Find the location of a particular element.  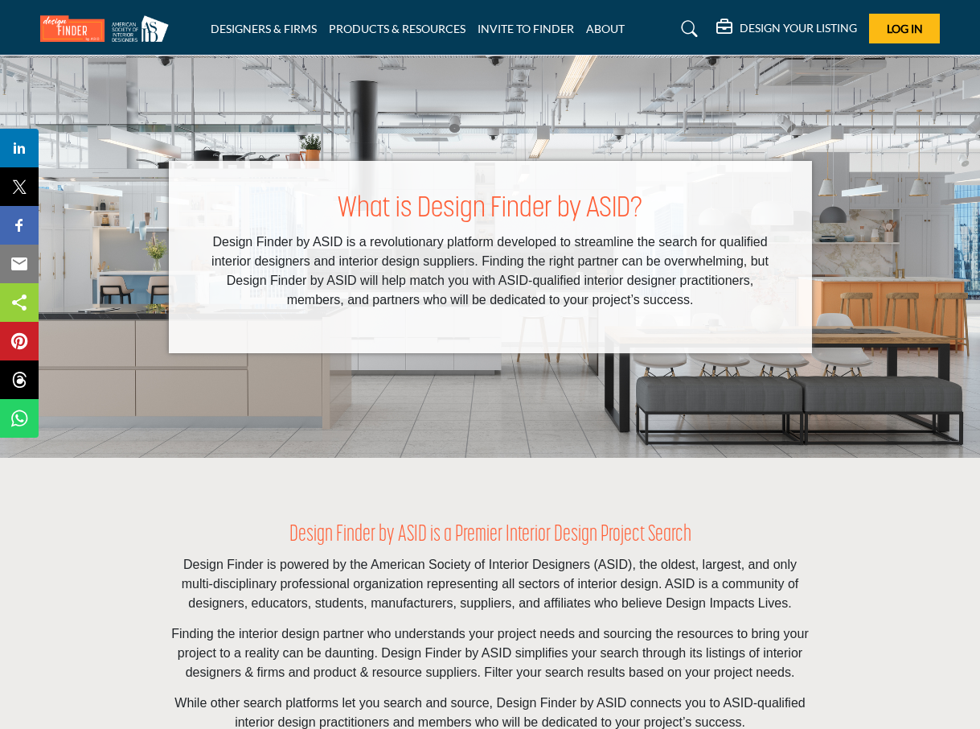

a: ABOUT is located at coordinates (606, 28).